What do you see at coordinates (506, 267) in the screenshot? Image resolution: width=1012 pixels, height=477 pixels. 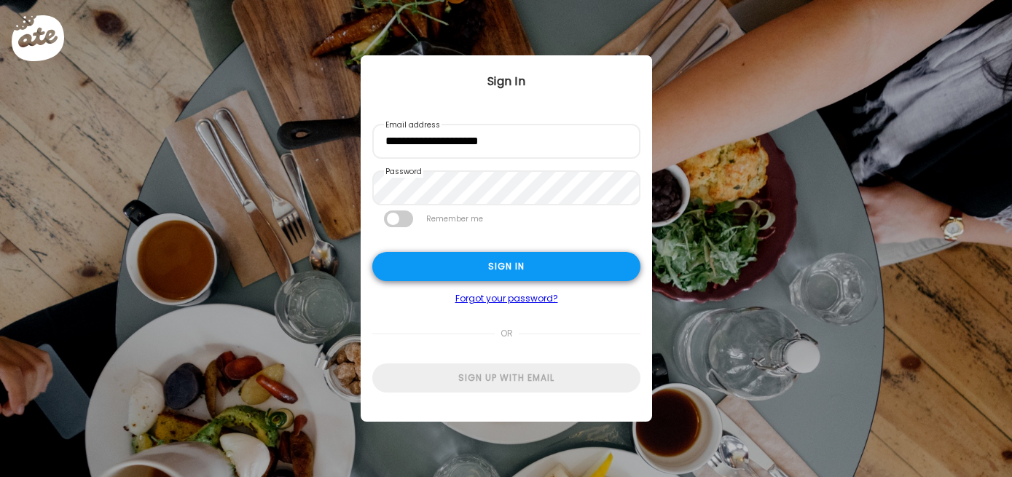 I see `div: Sign in` at bounding box center [506, 267].